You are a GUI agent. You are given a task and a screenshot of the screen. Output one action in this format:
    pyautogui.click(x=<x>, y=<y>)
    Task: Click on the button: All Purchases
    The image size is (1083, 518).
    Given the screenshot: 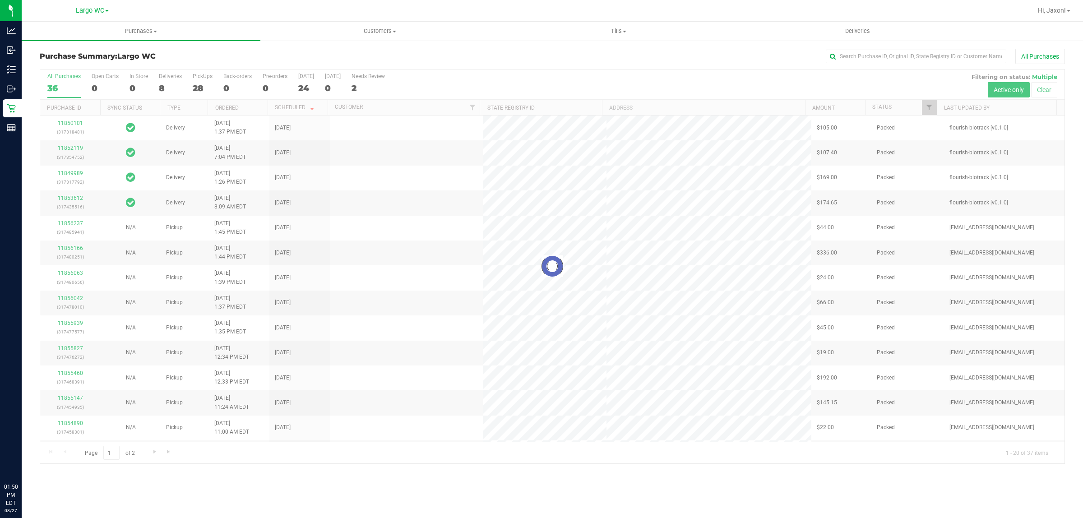 What is the action you would take?
    pyautogui.click(x=1040, y=56)
    